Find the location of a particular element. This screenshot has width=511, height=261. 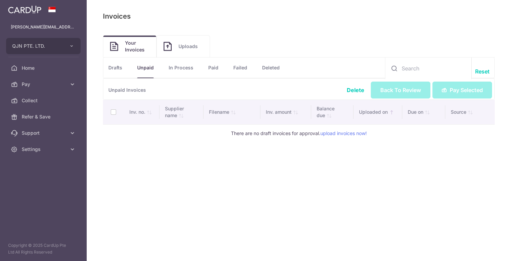

a: upload invoices now! is located at coordinates (344, 133).